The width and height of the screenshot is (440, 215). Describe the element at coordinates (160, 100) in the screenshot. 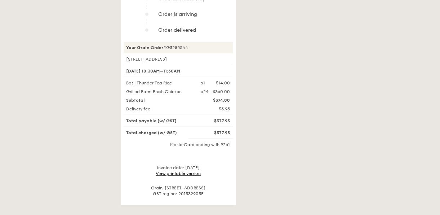

I see `div: Subtotal` at that location.